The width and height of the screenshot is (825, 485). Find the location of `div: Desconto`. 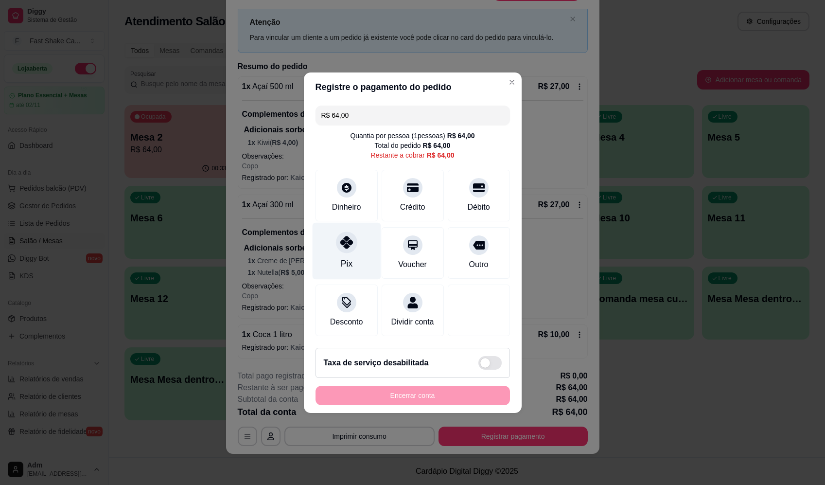

div: Desconto is located at coordinates (347, 322).